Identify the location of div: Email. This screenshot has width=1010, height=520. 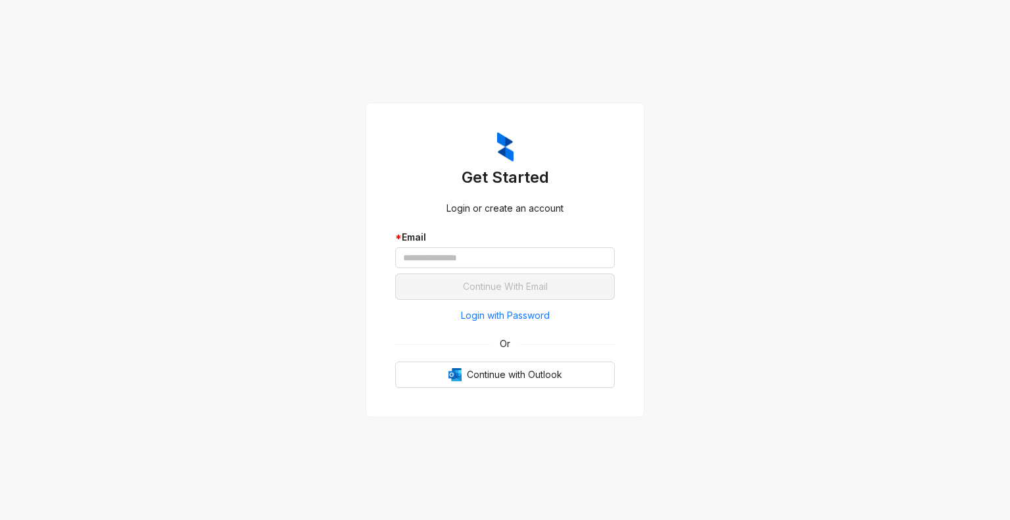
(505, 237).